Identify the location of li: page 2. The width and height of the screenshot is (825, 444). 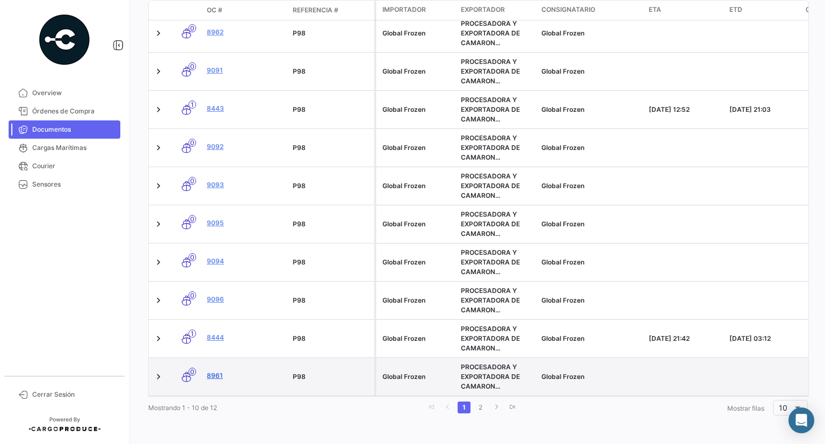
(480, 407).